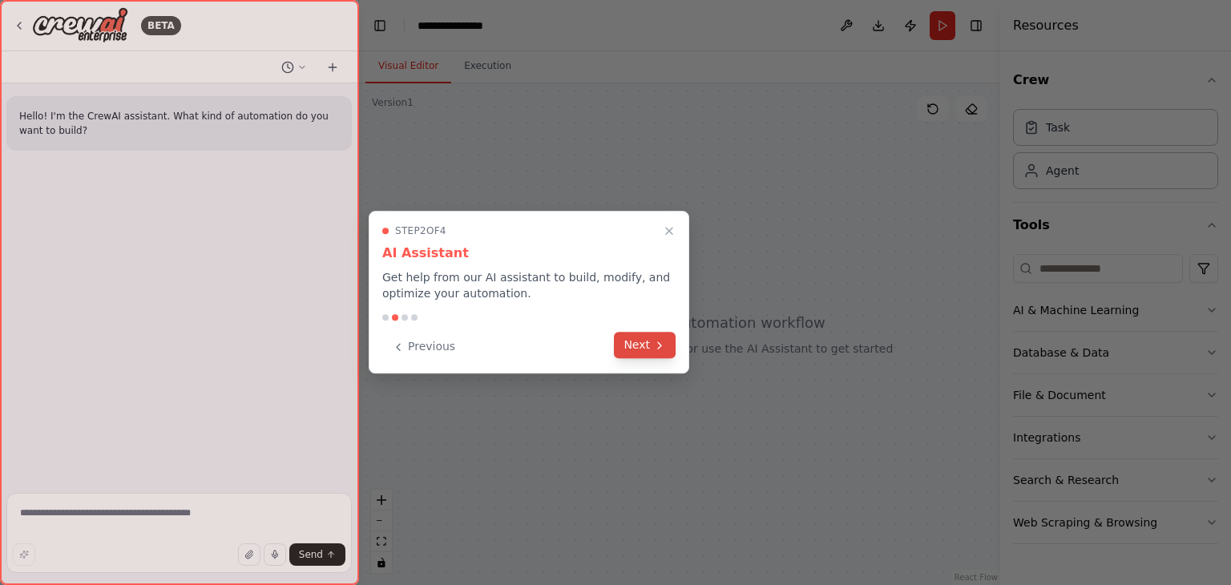 Image resolution: width=1231 pixels, height=585 pixels. I want to click on span: Step 2 of 4, so click(421, 231).